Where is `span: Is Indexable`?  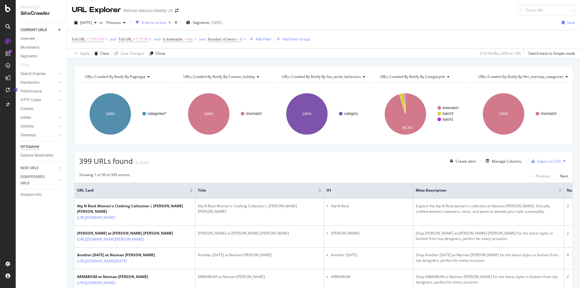
span: Is Indexable is located at coordinates (173, 39).